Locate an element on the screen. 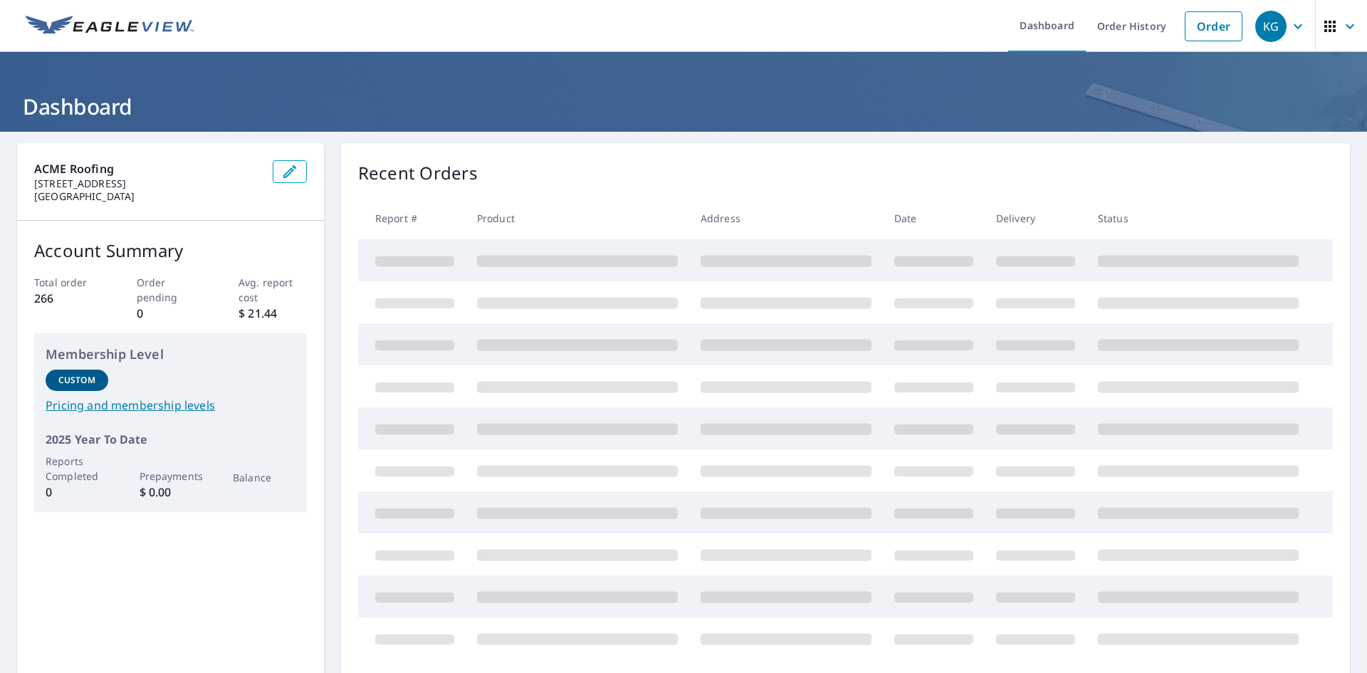 This screenshot has height=673, width=1367. h1: Dashboard is located at coordinates (683, 106).